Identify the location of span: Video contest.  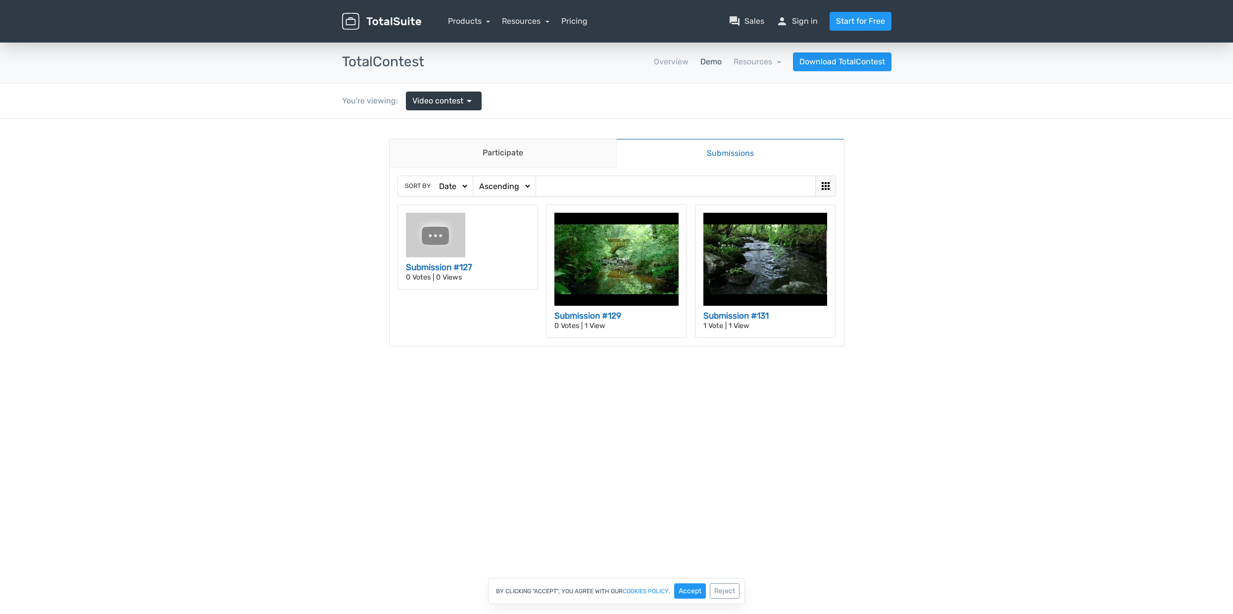
(437, 101).